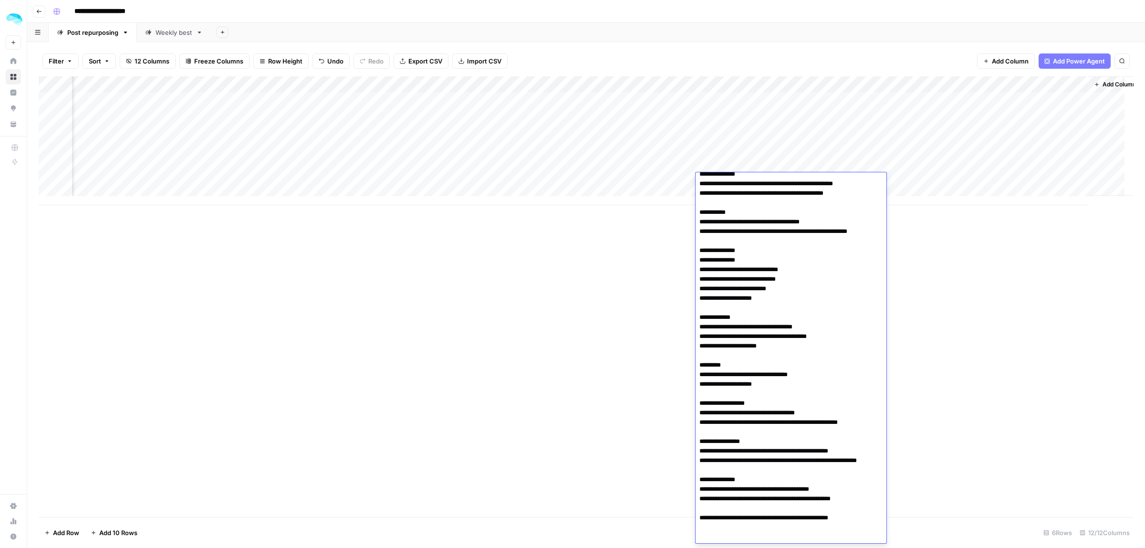 The image size is (1145, 548). I want to click on button: Export CSV, so click(421, 61).